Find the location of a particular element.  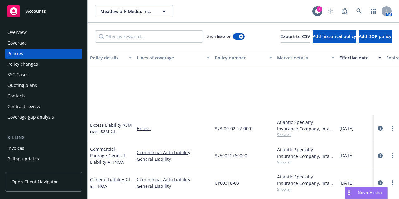

div: Coverage is located at coordinates (17, 43).